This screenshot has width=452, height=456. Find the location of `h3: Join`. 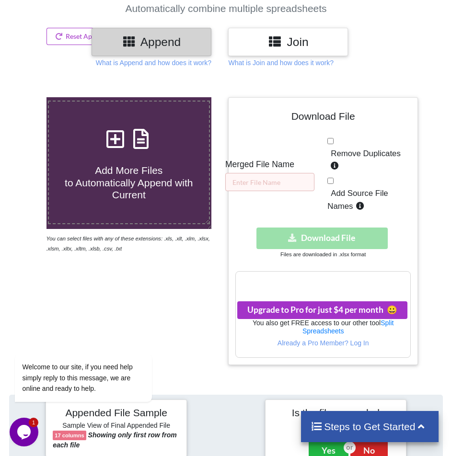

h3: Join is located at coordinates (288, 42).